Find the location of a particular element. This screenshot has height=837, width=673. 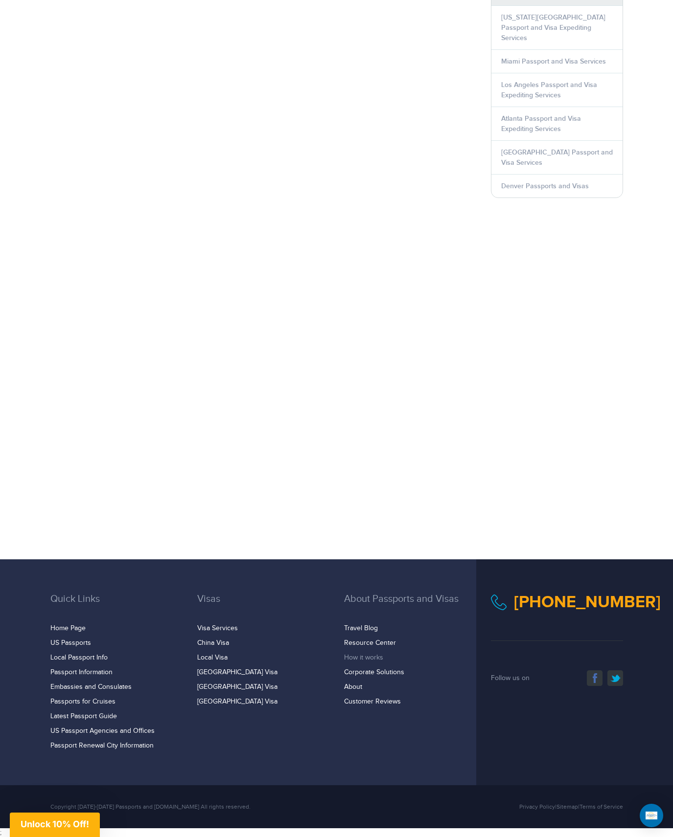

a: How it works is located at coordinates (363, 658).